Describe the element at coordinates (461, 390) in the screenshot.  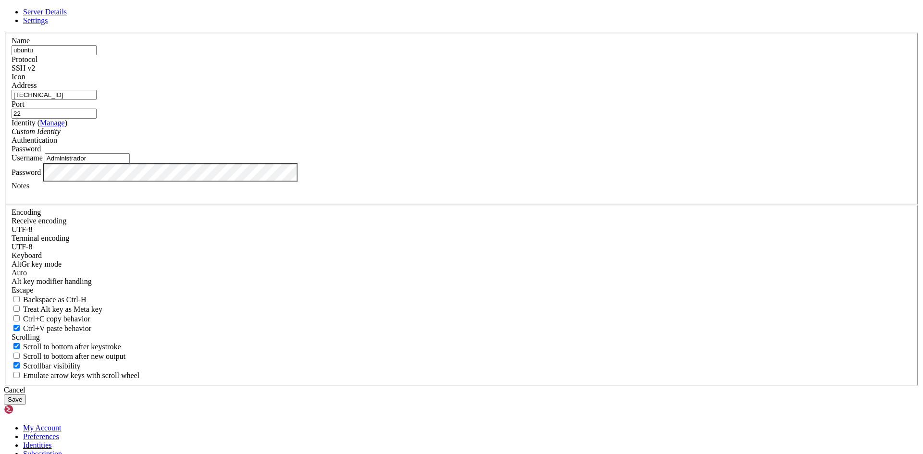
I see `div: Cancel` at that location.